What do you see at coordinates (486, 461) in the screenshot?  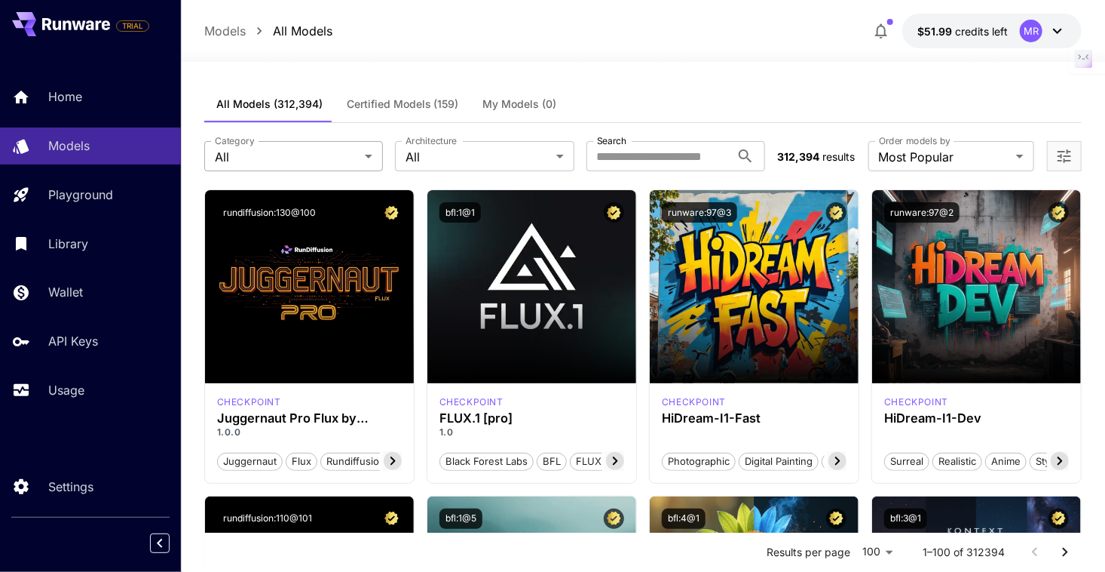 I see `span: Black Forest Labs` at bounding box center [486, 461].